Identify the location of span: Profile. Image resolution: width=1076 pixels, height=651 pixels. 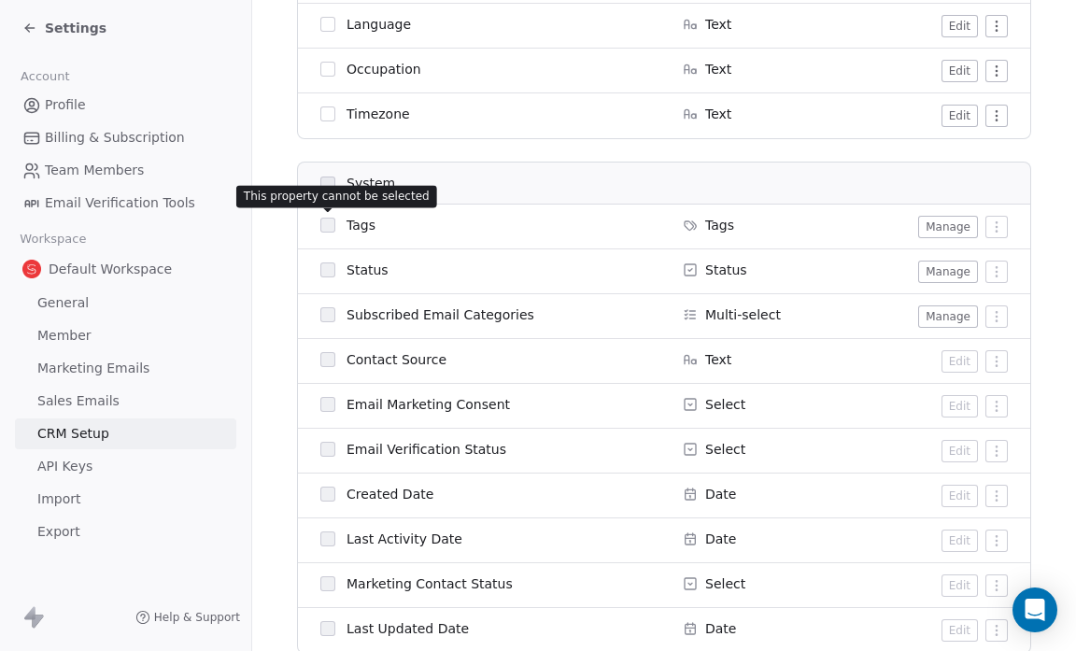
(65, 105).